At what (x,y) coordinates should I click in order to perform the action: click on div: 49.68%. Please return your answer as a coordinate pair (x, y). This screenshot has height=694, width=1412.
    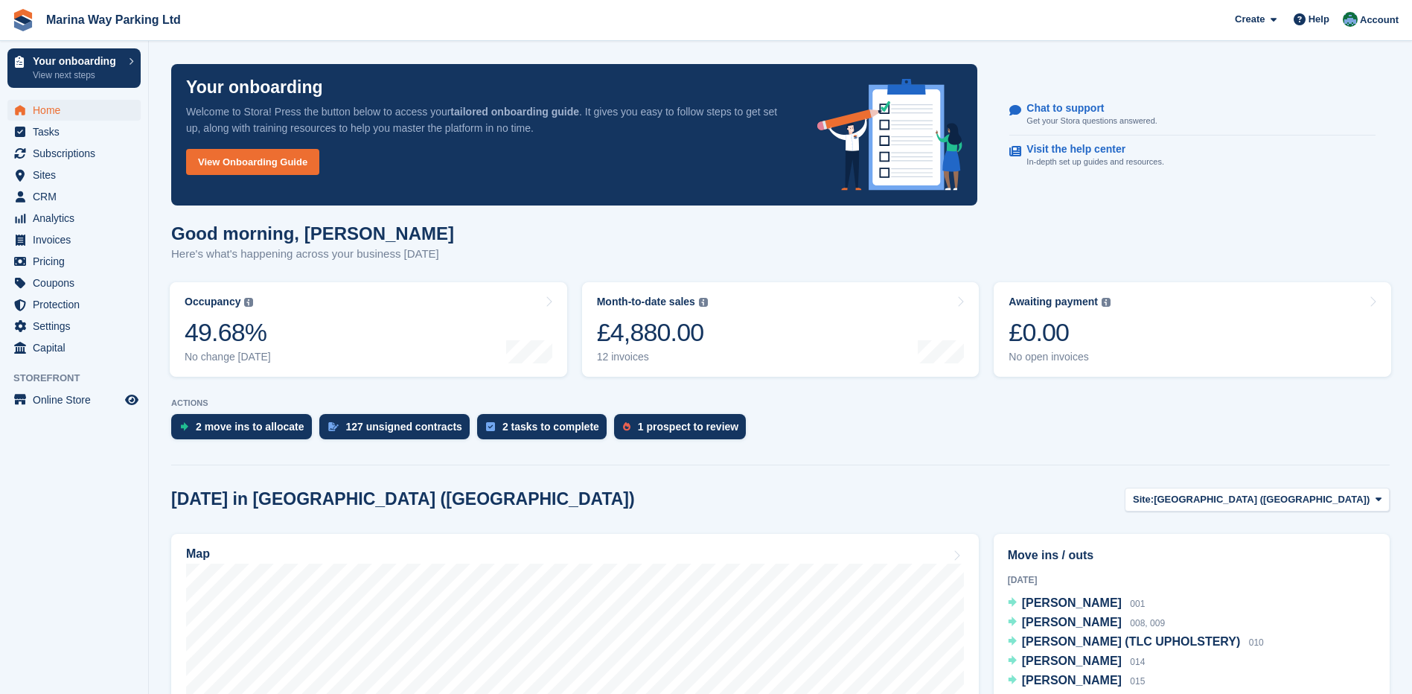
    Looking at the image, I should click on (228, 332).